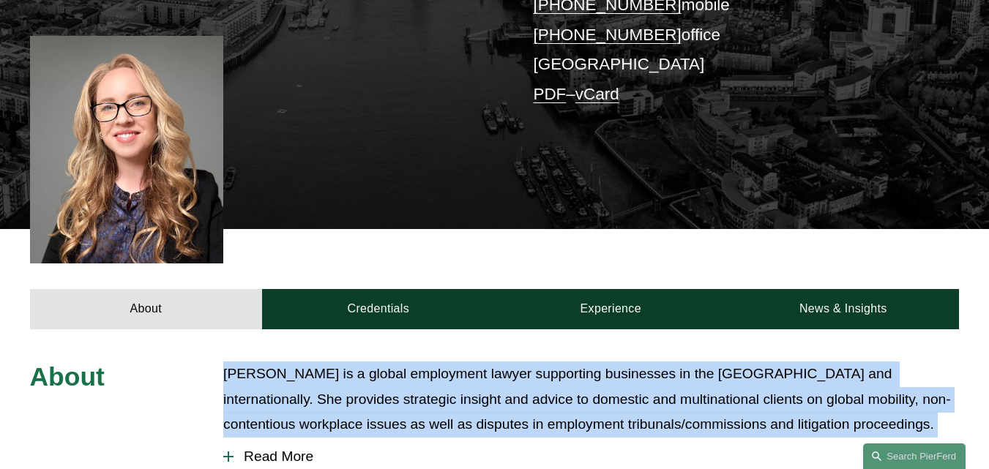 The image size is (989, 469). Describe the element at coordinates (914, 456) in the screenshot. I see `a: Search this site` at that location.